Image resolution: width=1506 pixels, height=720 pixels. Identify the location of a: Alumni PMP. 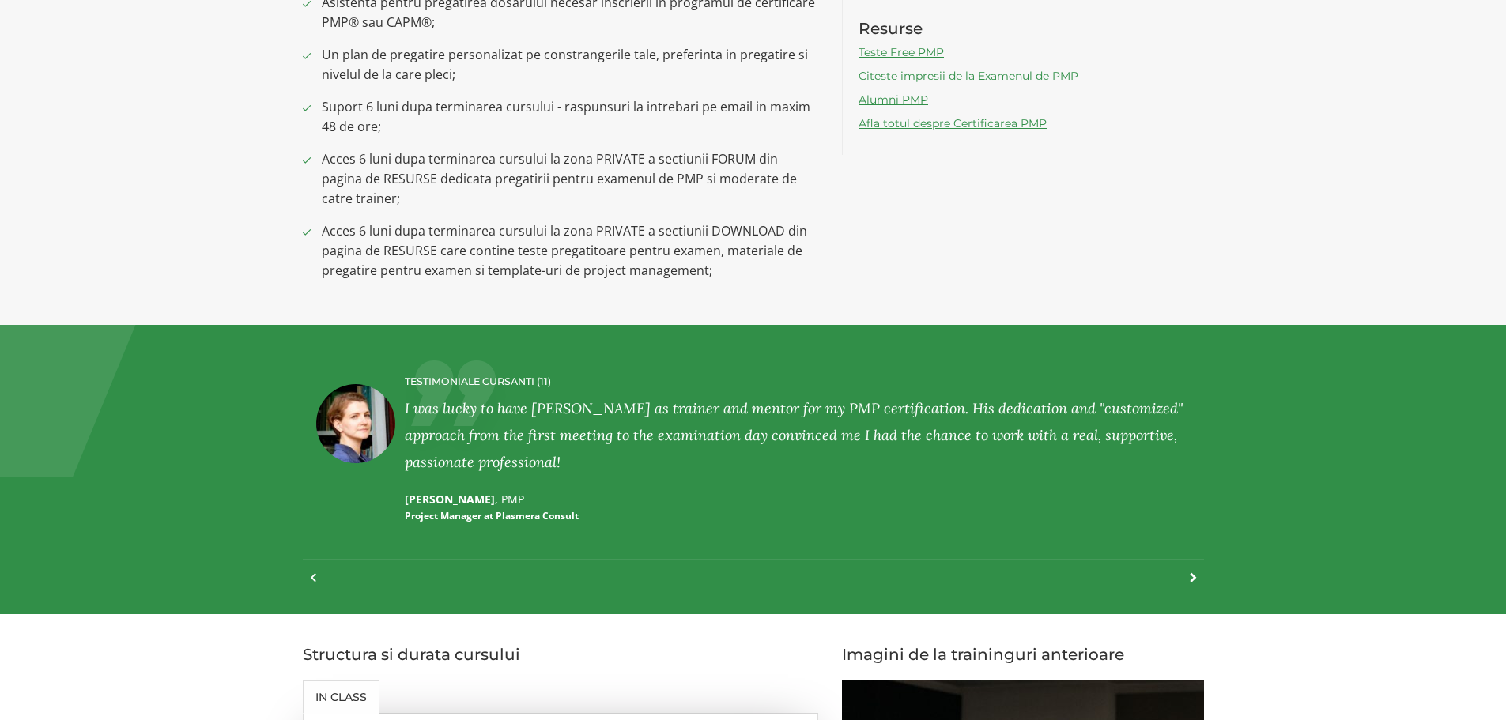
(893, 100).